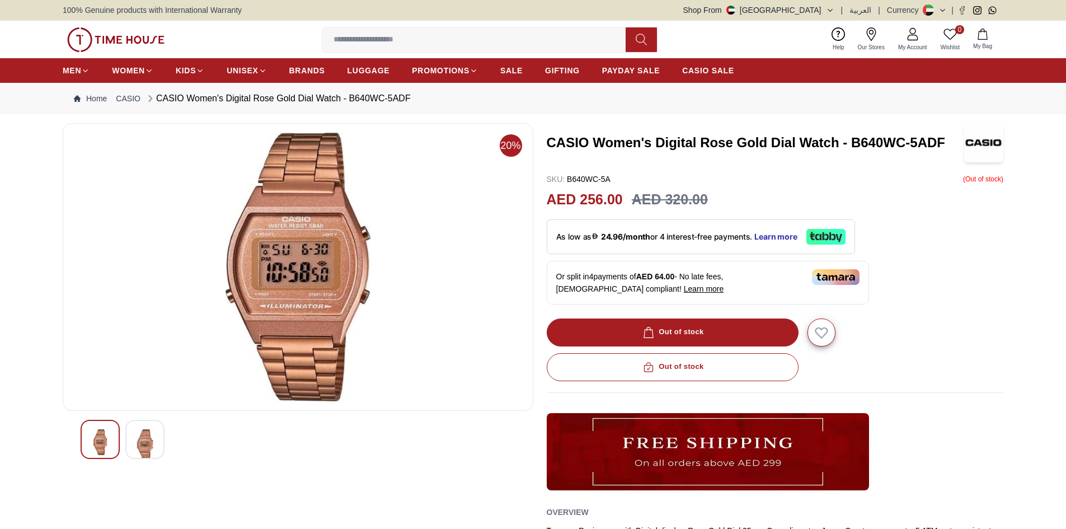 The image size is (1066, 529). I want to click on a: MEN, so click(76, 71).